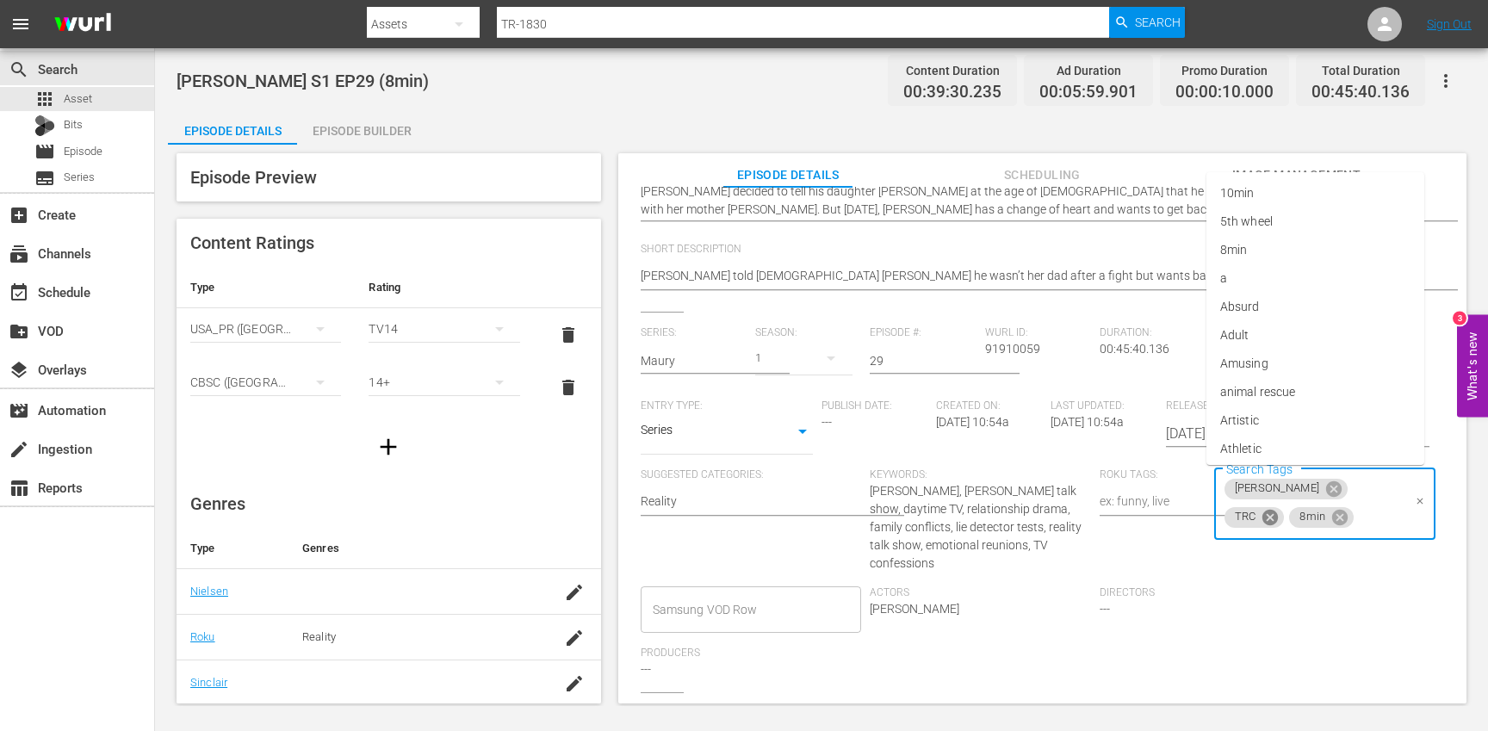 This screenshot has width=1488, height=731. What do you see at coordinates (388, 340) in the screenshot?
I see `table: simple table` at bounding box center [388, 340].